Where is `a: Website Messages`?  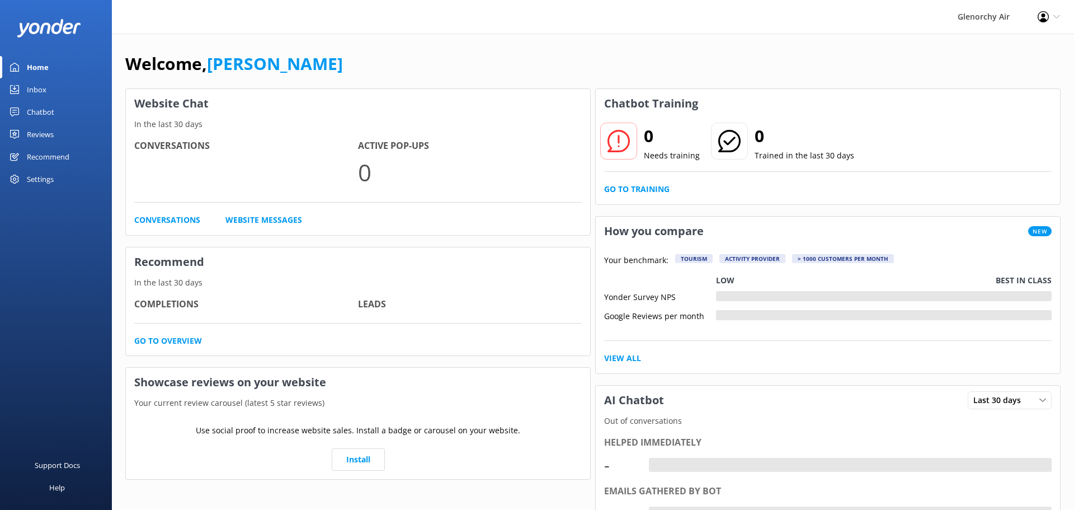
a: Website Messages is located at coordinates (263, 220).